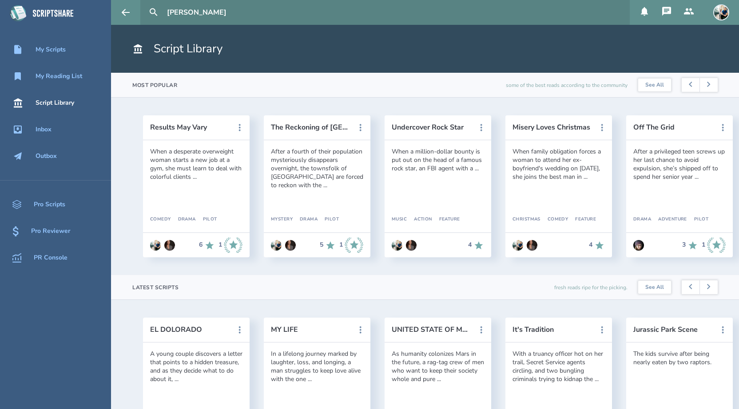  I want to click on h1: Script Library, so click(177, 49).